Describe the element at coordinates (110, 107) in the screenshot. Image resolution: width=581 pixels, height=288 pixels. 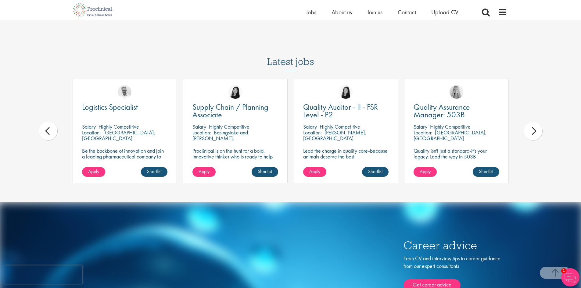
I see `span: Logistics Specialist` at that location.